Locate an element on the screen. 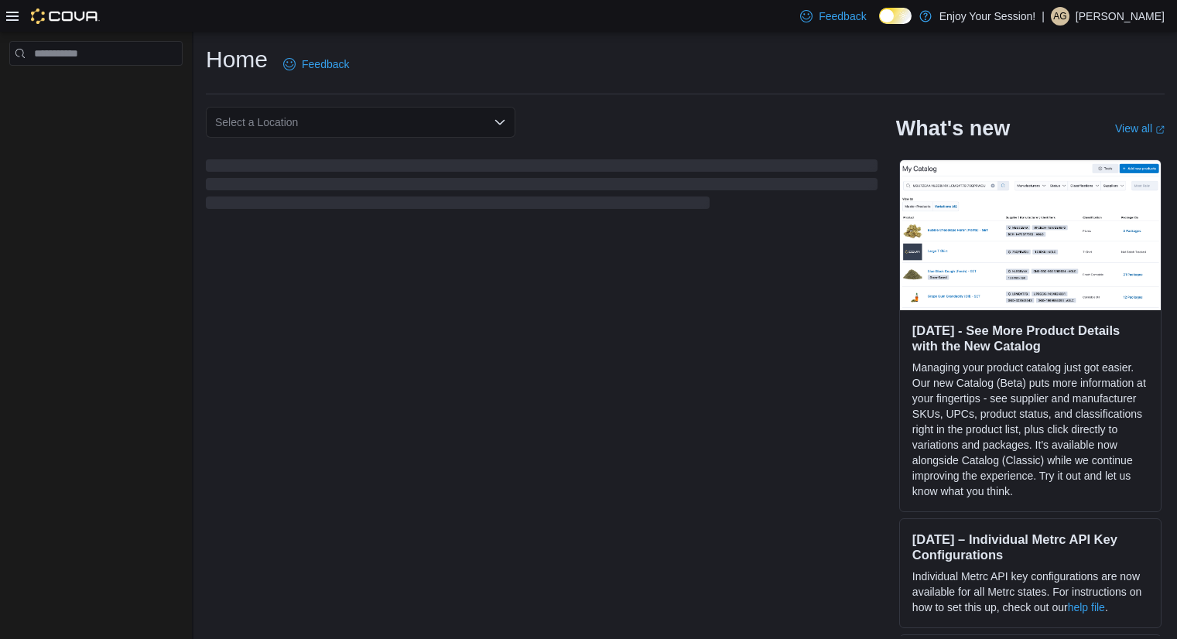  p: Managing your product catalog just got easier. Our new Catalog (Beta) puts more information at yo... is located at coordinates (1030, 429).